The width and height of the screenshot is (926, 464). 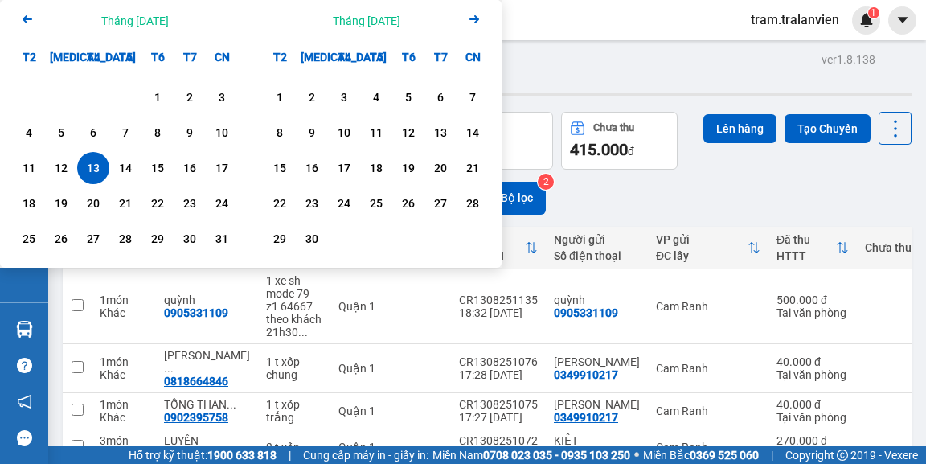 What do you see at coordinates (24, 329) in the screenshot?
I see `img: warehouse-icon` at bounding box center [24, 329].